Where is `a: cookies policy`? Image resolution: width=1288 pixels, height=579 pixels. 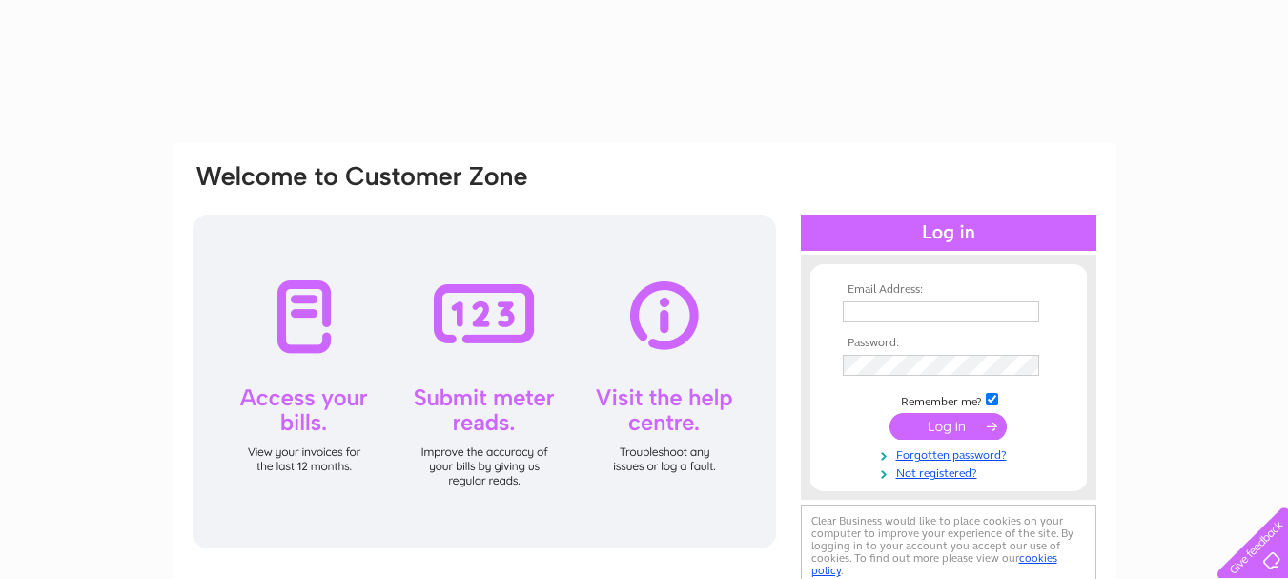
a: cookies policy is located at coordinates (935, 564).